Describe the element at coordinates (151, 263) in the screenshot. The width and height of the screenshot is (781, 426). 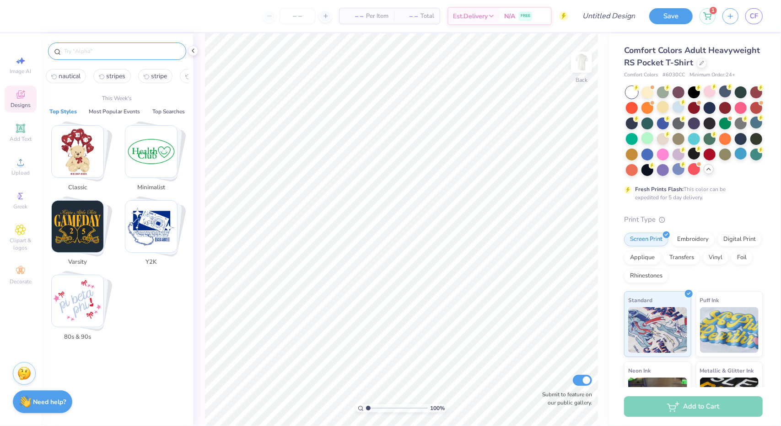
I see `span: Y2K` at that location.